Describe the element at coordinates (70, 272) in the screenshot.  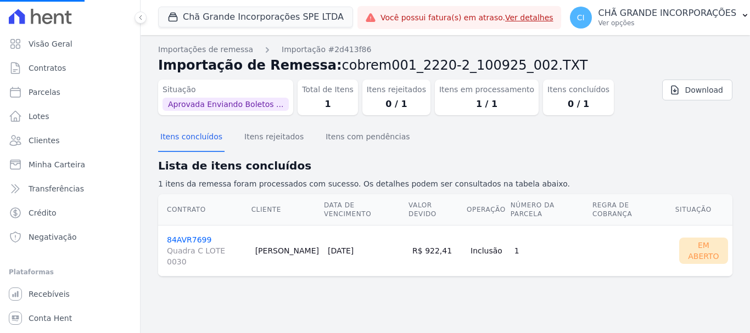
I see `div: Plataformas` at that location.